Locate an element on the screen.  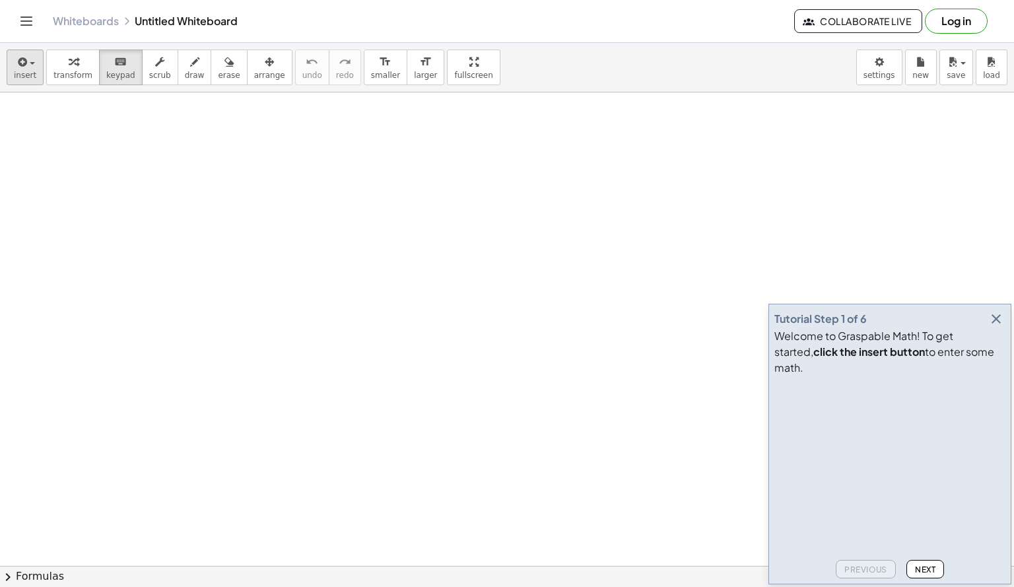
span: transform is located at coordinates (73, 75).